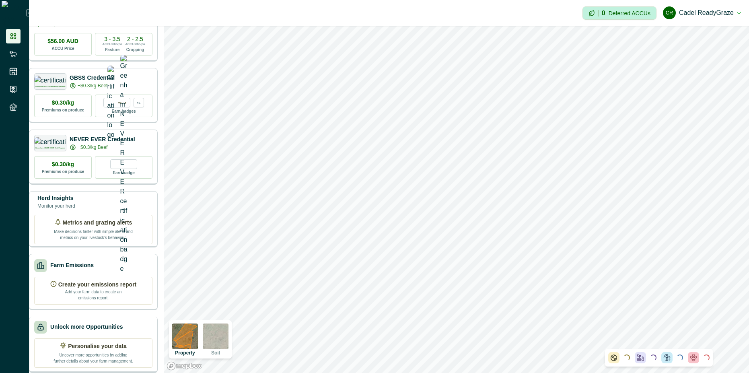 The image size is (749, 373). Describe the element at coordinates (185, 353) in the screenshot. I see `p: Property` at that location.